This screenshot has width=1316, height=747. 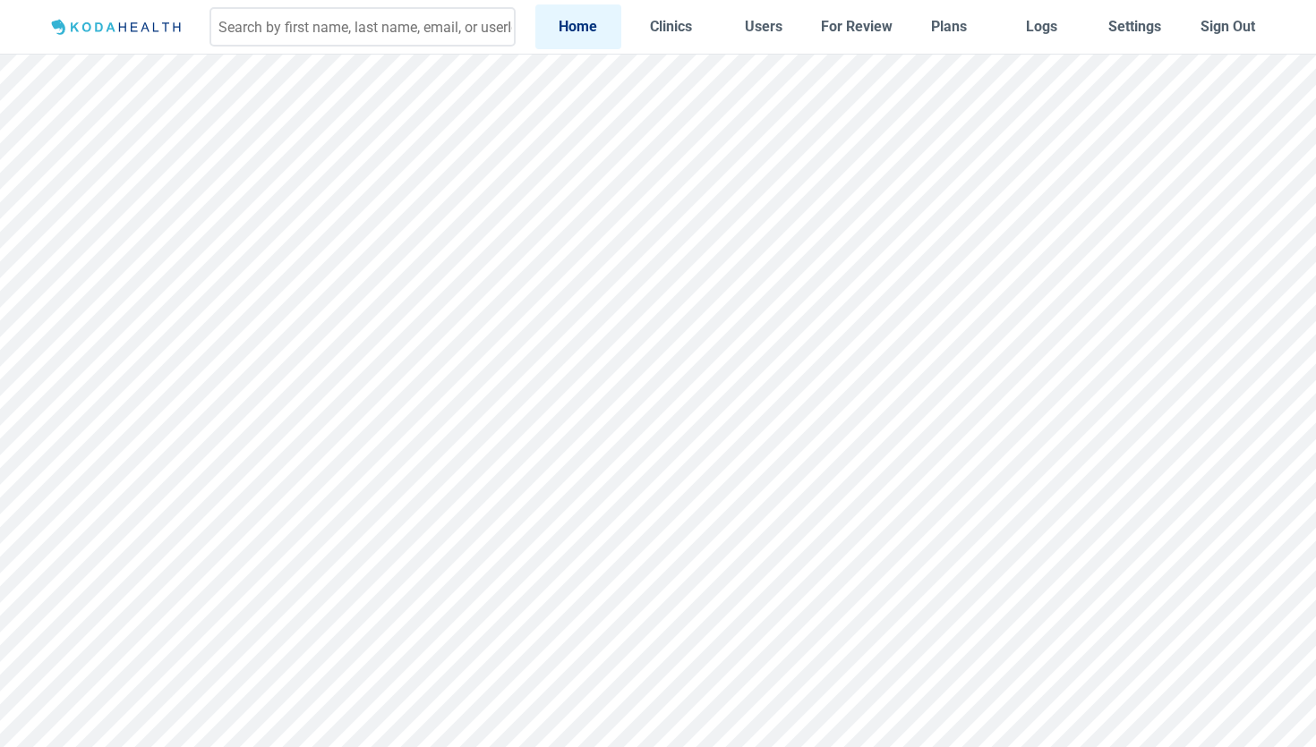 What do you see at coordinates (117, 27) in the screenshot?
I see `img: Logo` at bounding box center [117, 27].